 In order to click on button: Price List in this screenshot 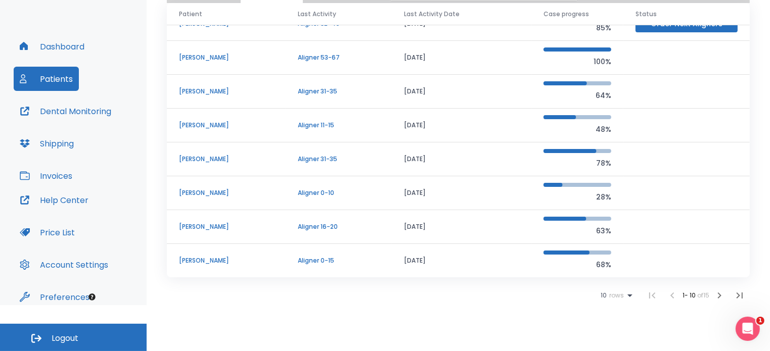, I will do `click(47, 232)`.